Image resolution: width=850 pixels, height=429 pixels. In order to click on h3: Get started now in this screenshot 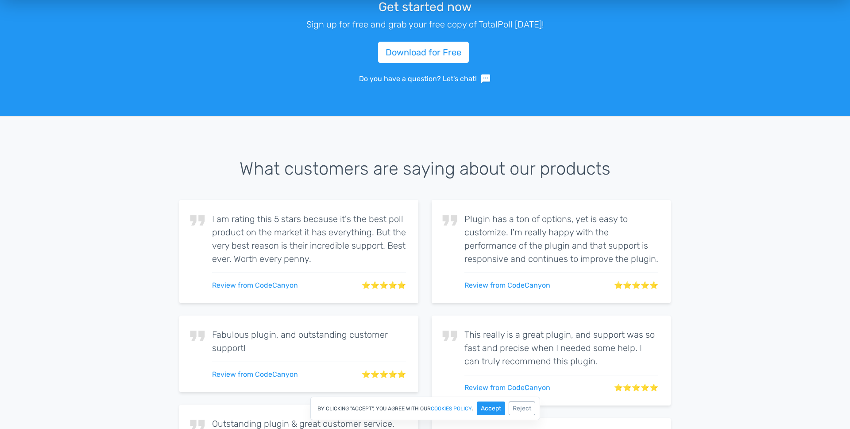, I will do `click(425, 7)`.